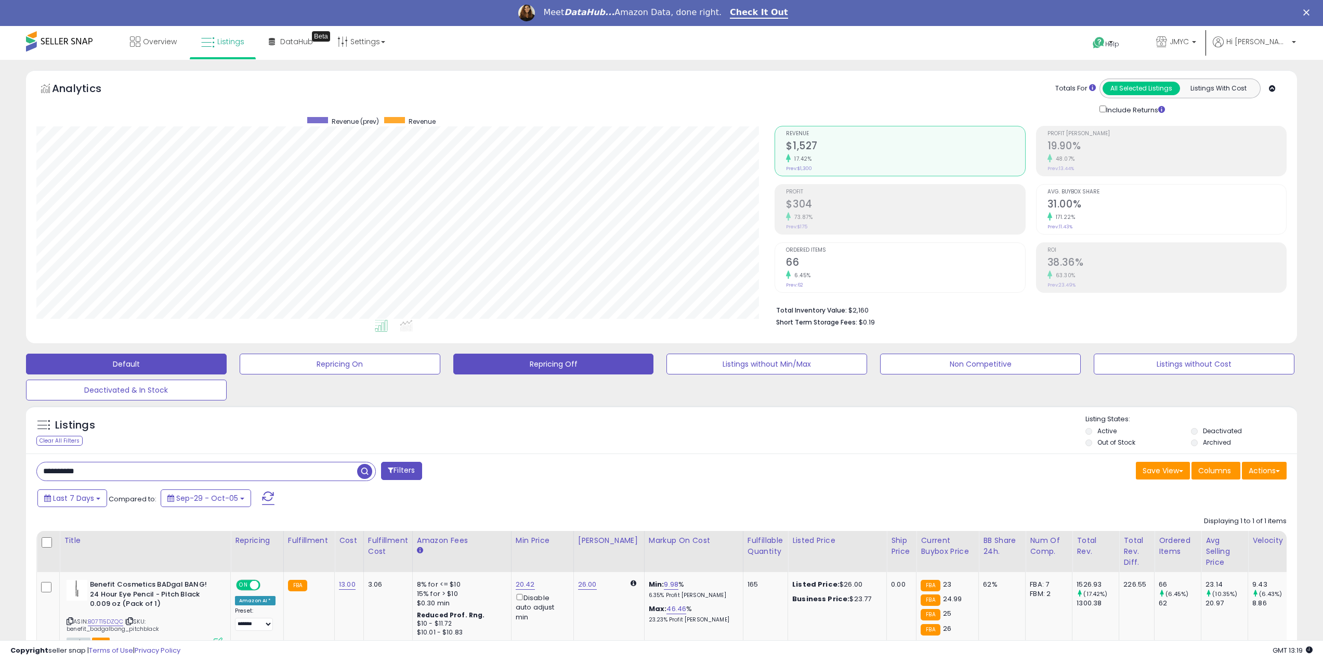 The image size is (1323, 661). Describe the element at coordinates (1226, 584) in the screenshot. I see `div: 23.14` at that location.